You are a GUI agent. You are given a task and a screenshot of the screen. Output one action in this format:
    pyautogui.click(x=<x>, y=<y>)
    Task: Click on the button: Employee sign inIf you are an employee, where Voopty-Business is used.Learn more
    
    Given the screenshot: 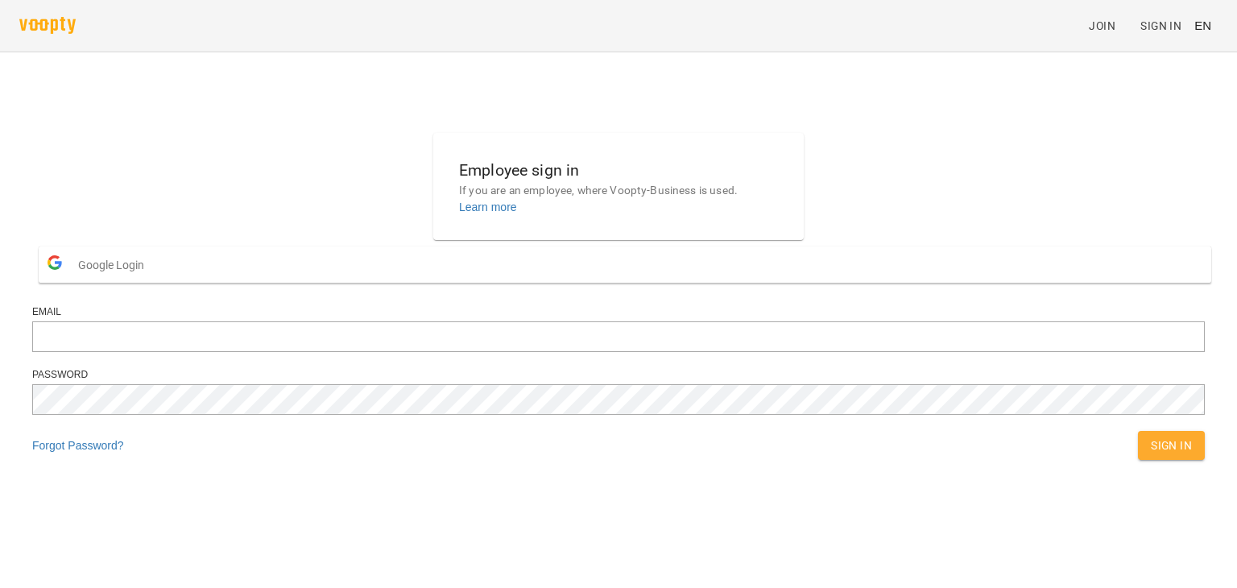 What is the action you would take?
    pyautogui.click(x=618, y=186)
    